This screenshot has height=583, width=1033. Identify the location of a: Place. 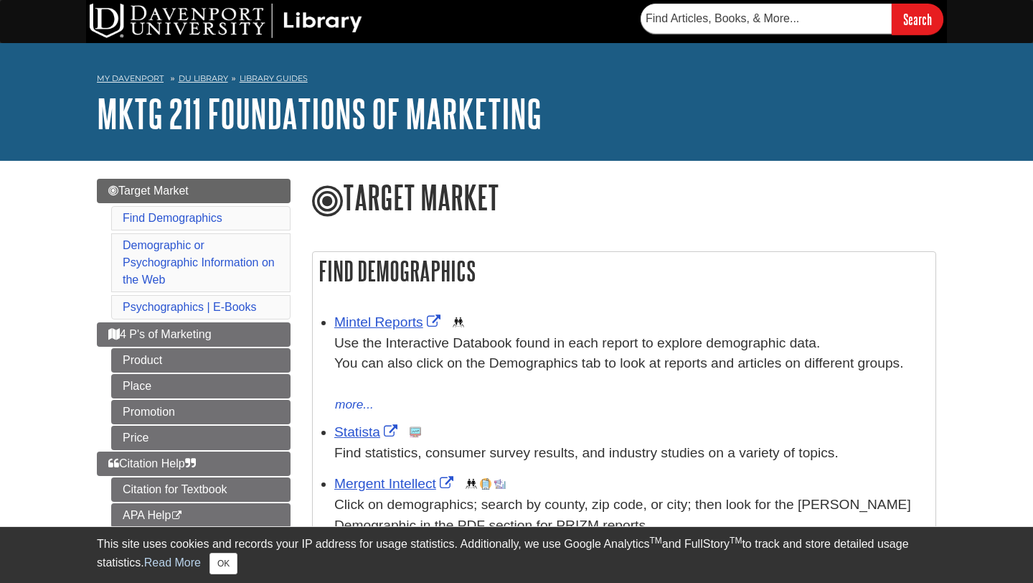
(201, 386).